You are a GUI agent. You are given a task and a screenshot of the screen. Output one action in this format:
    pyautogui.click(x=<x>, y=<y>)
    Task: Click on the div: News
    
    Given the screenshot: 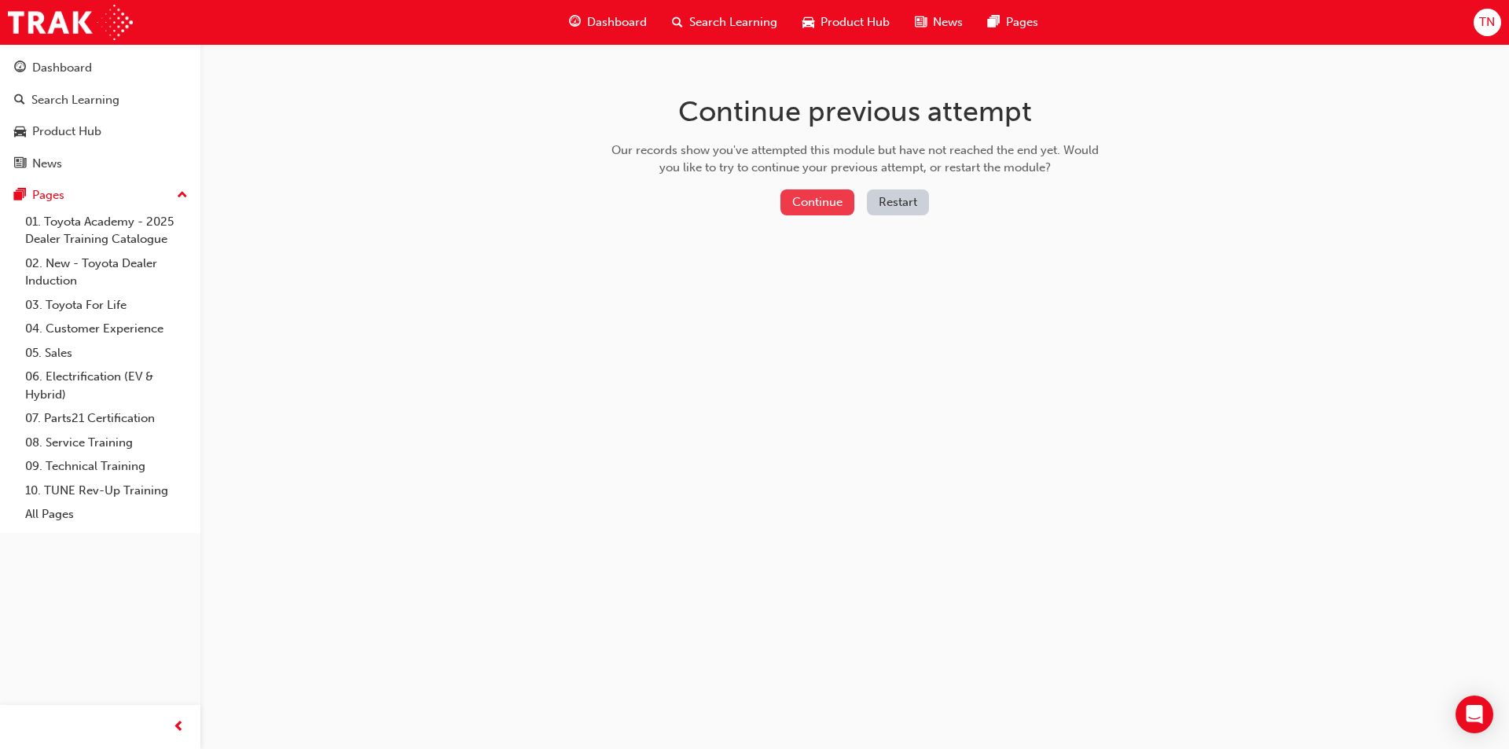 What is the action you would take?
    pyautogui.click(x=47, y=164)
    